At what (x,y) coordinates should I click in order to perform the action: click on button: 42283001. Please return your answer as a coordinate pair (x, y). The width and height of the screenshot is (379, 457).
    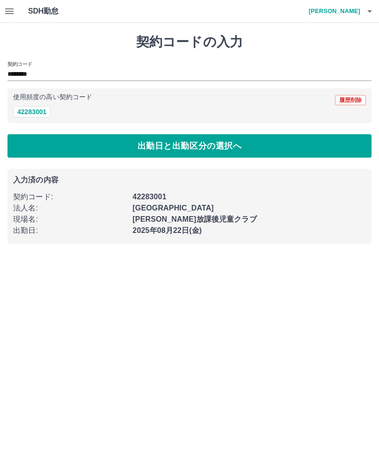
    Looking at the image, I should click on (32, 112).